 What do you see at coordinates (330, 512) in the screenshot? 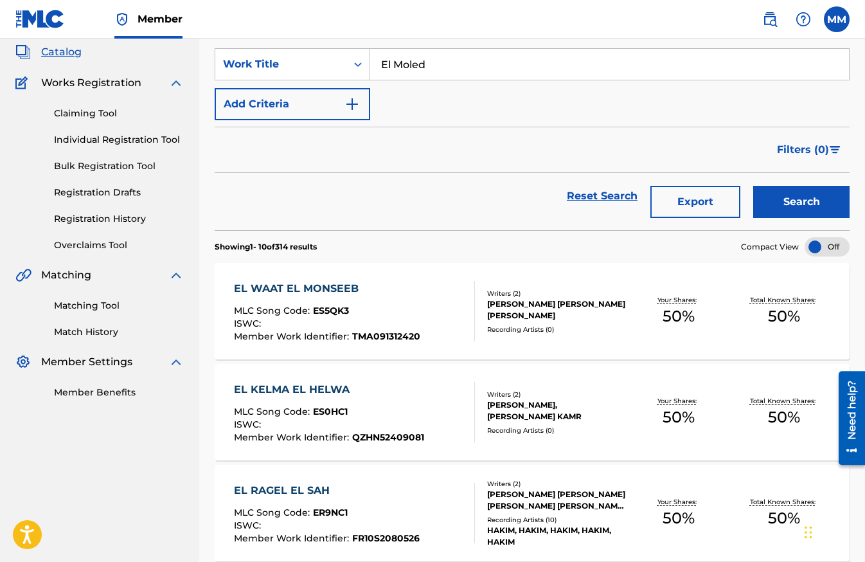
I see `span: ER9NC1` at bounding box center [330, 512].